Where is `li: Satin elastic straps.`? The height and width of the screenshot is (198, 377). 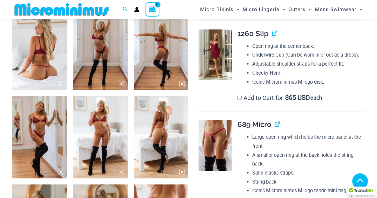 li: Satin elastic straps. is located at coordinates (308, 173).